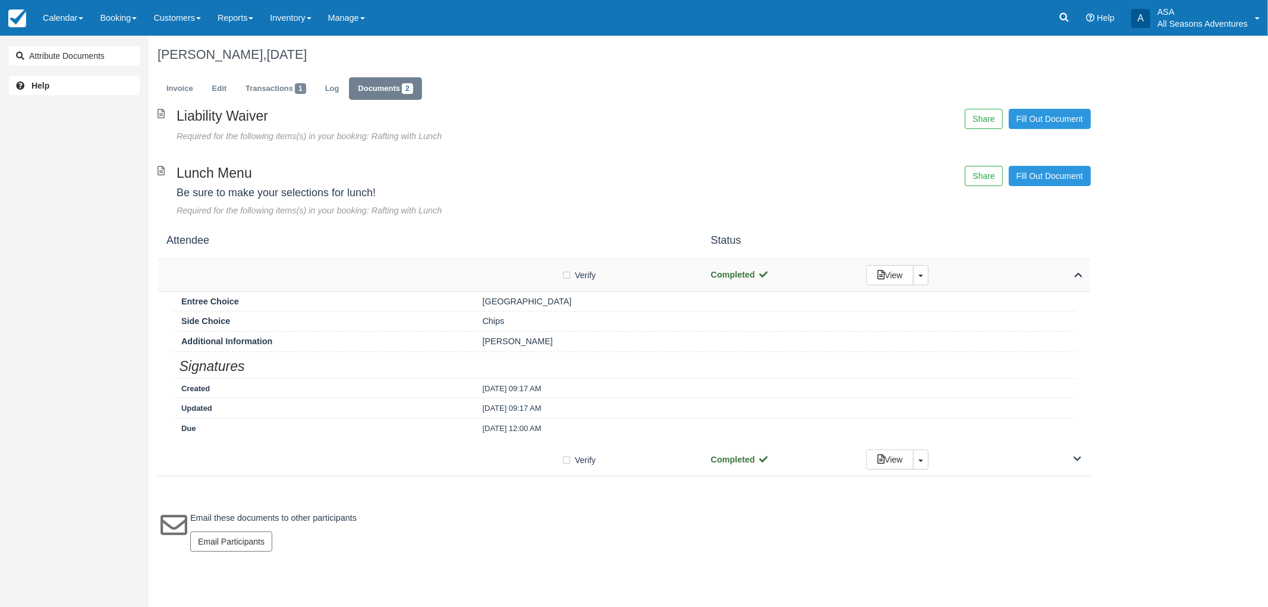 The width and height of the screenshot is (1268, 607). Describe the element at coordinates (467, 116) in the screenshot. I see `h2: Liability Waiver` at that location.